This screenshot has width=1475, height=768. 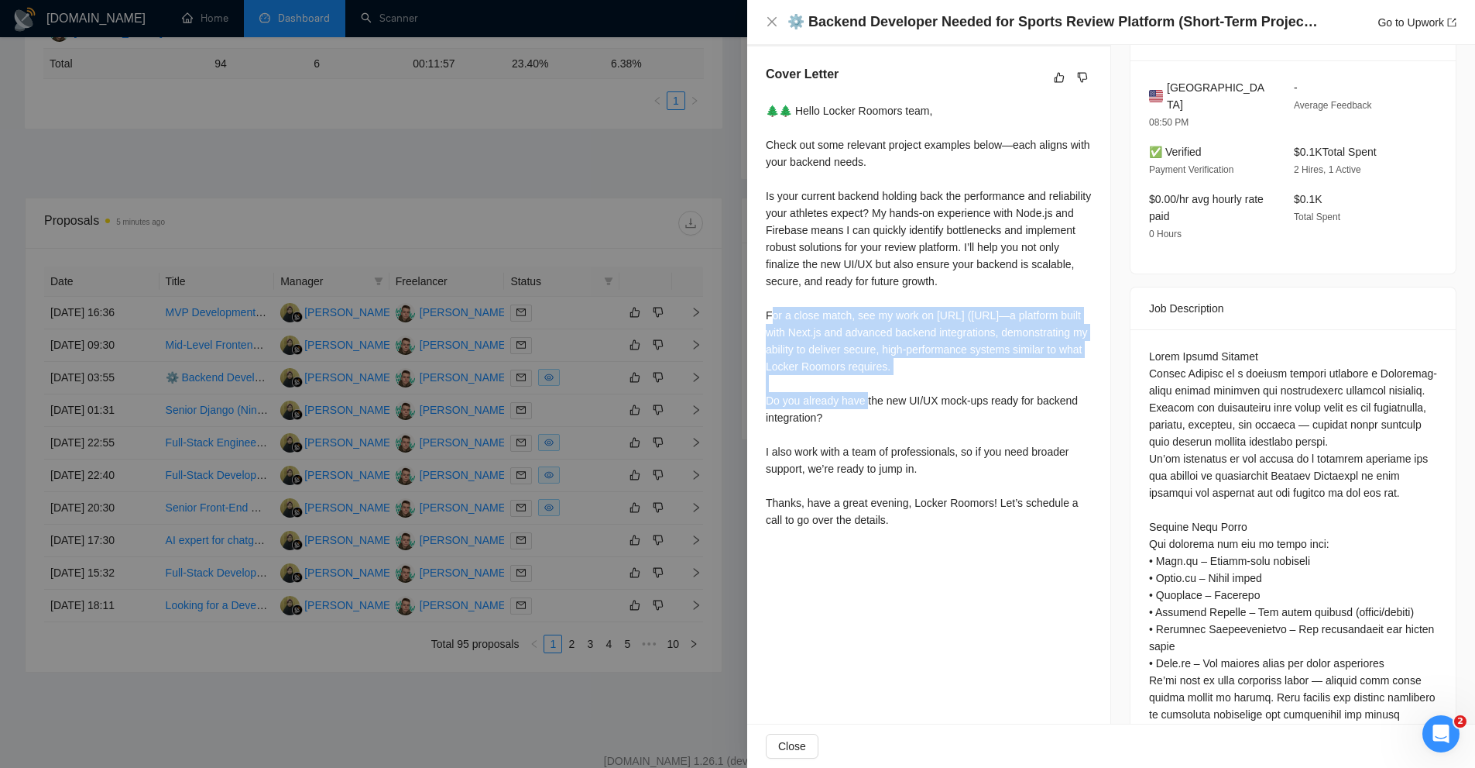 I want to click on span: 2 Hires, 1 Active, so click(x=1327, y=170).